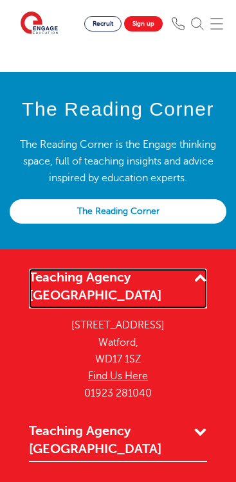  What do you see at coordinates (103, 24) in the screenshot?
I see `a: Recruit` at bounding box center [103, 24].